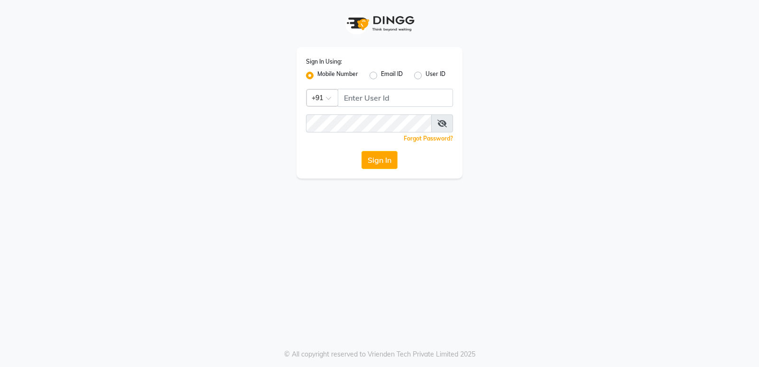  I want to click on label: Email ID, so click(392, 75).